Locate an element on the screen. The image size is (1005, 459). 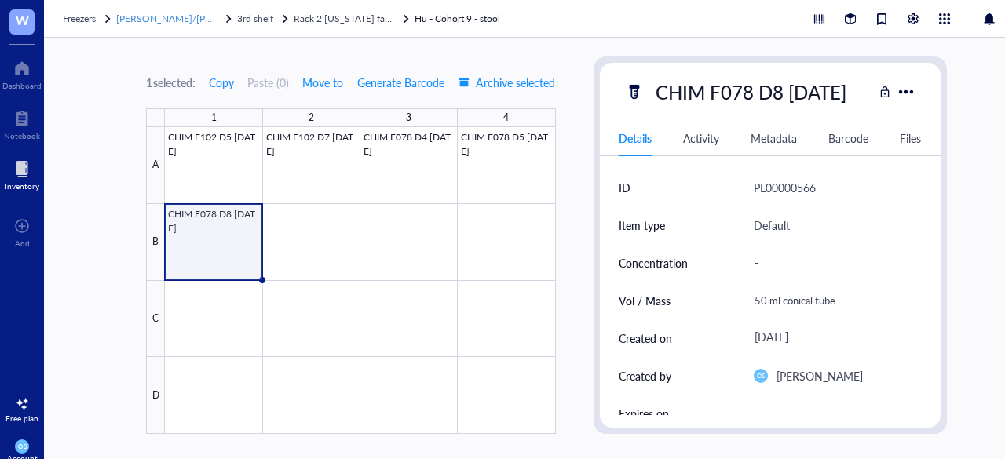
div: Created by is located at coordinates (645, 376).